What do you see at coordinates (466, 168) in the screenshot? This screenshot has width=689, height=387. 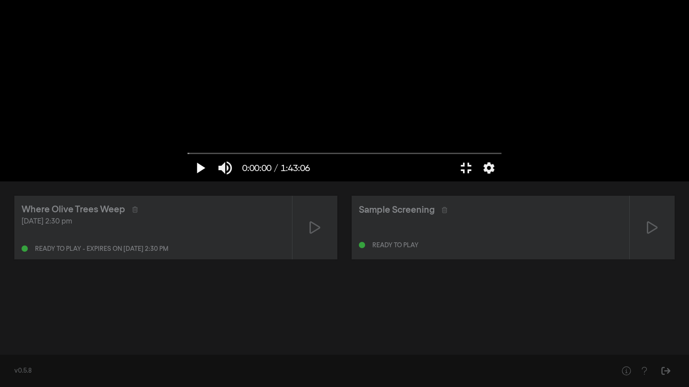 I see `button: Exit full screen` at bounding box center [466, 168].